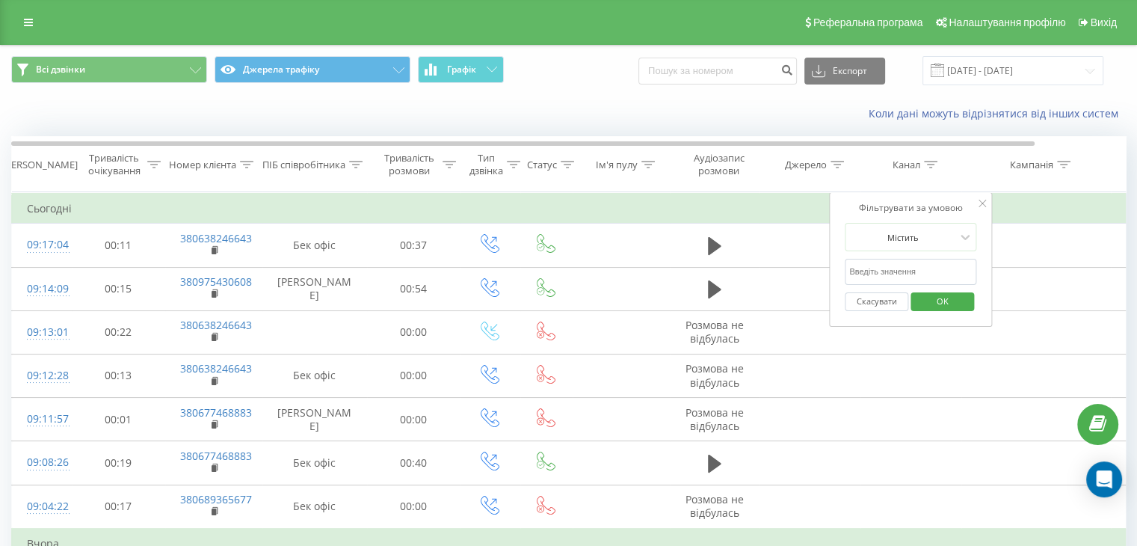 Image resolution: width=1137 pixels, height=546 pixels. What do you see at coordinates (42, 375) in the screenshot?
I see `div: 09:12:28` at bounding box center [42, 375].